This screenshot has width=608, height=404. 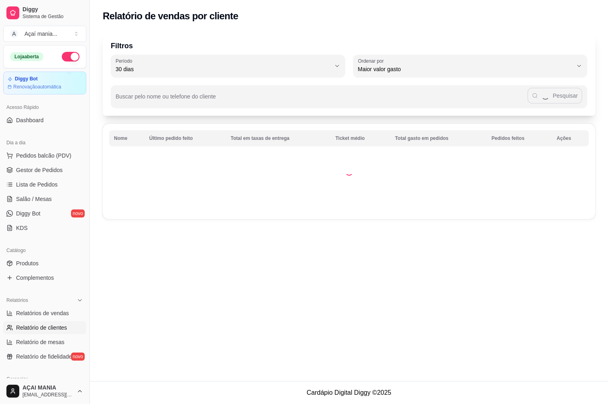 I want to click on a: Relatório de mesas, so click(x=45, y=342).